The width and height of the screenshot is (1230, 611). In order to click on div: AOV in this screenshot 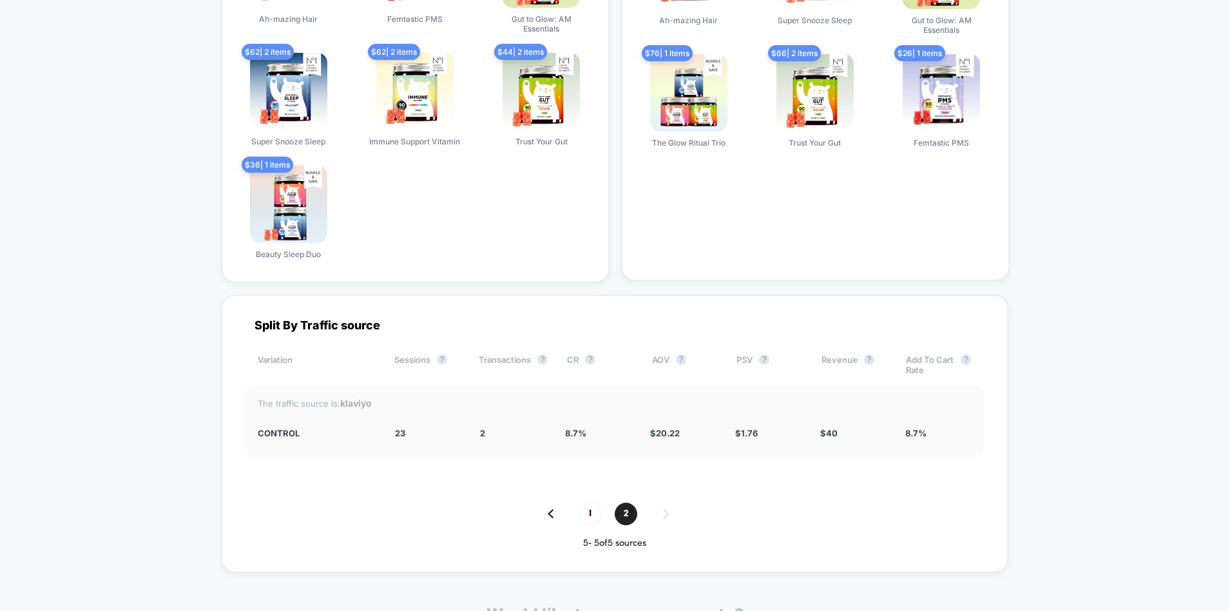, I will do `click(684, 365)`.